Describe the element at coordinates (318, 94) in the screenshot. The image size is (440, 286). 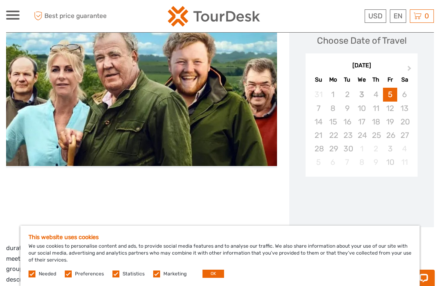
I see `div: Not available Sunday, August 31st, 2025` at that location.